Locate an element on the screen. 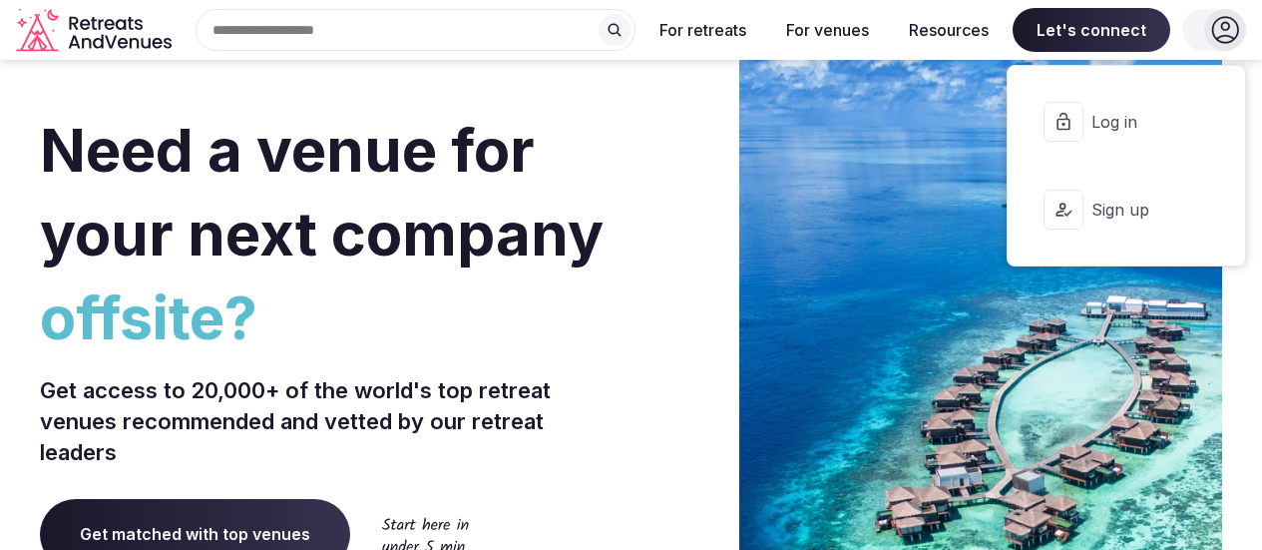  button: Log in is located at coordinates (1127, 122).